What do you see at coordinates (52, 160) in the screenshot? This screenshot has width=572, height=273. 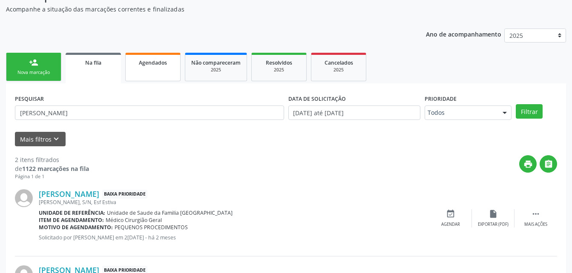 I see `div: 2 itens filtrados` at bounding box center [52, 160].